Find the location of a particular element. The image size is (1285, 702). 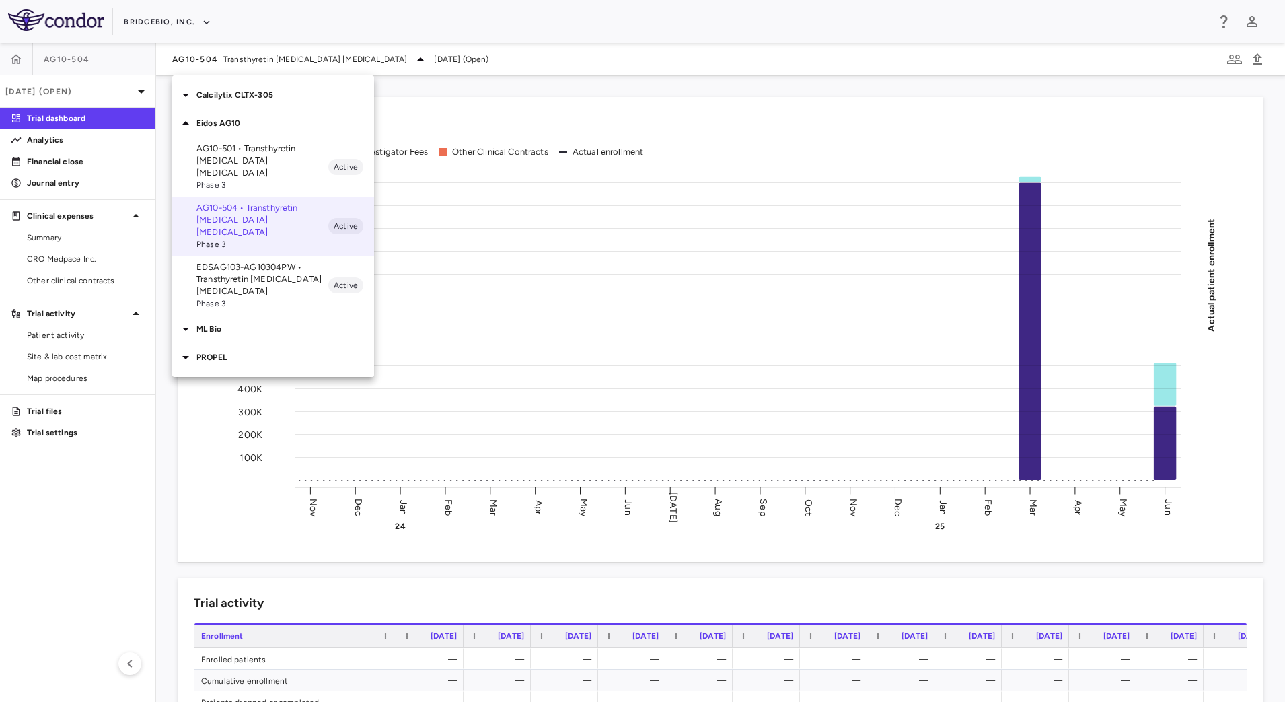

div: Calcilytix CLTX-305 is located at coordinates (273, 95).